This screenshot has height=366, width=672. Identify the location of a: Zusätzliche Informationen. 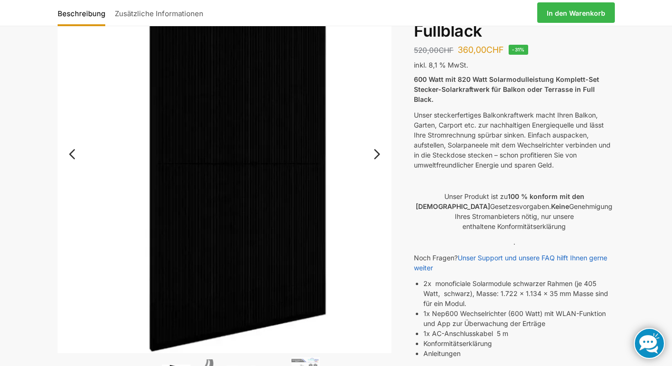
(159, 13).